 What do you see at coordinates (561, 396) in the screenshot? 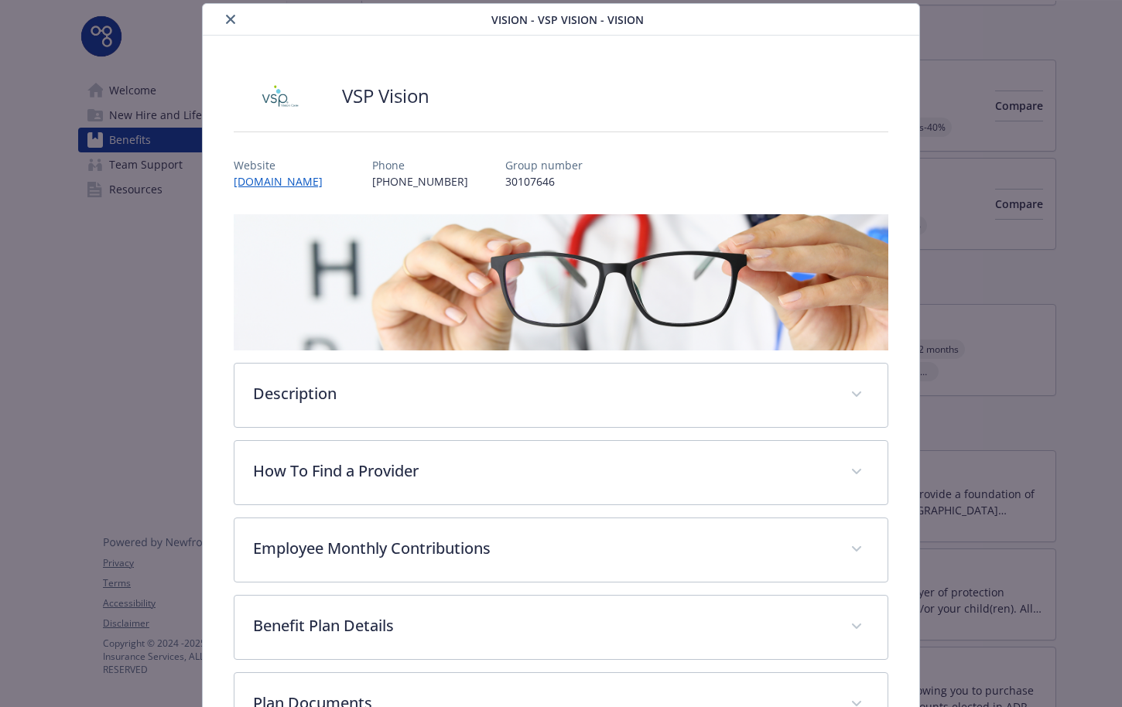
I see `div: Description` at bounding box center [561, 396].